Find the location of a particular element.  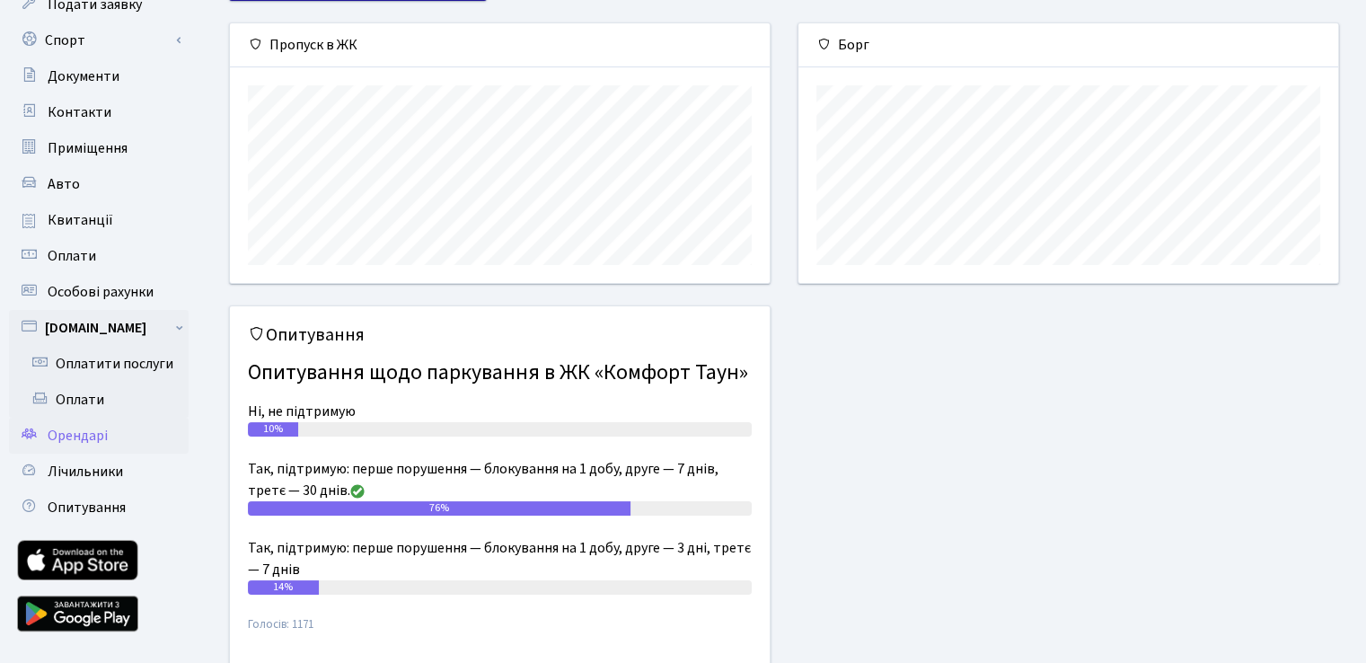

span: Контакти is located at coordinates (79, 112).